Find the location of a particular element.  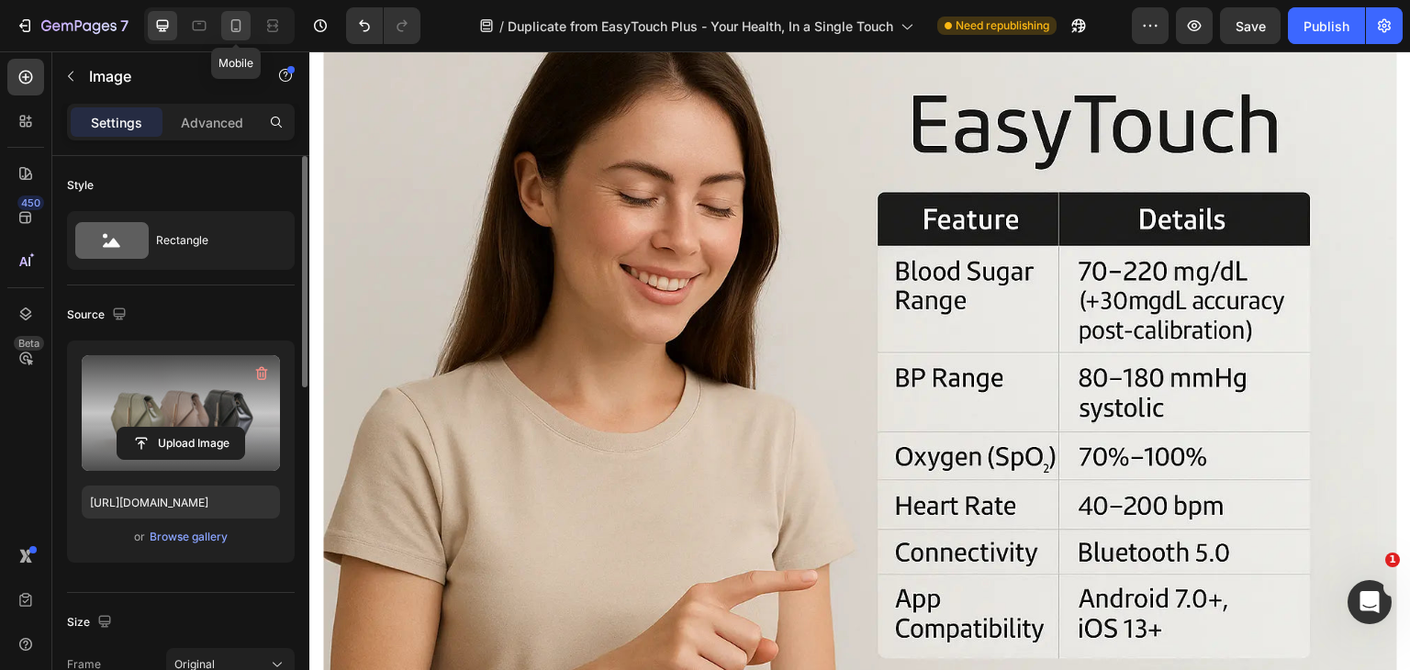

span: Save is located at coordinates (1250, 26).